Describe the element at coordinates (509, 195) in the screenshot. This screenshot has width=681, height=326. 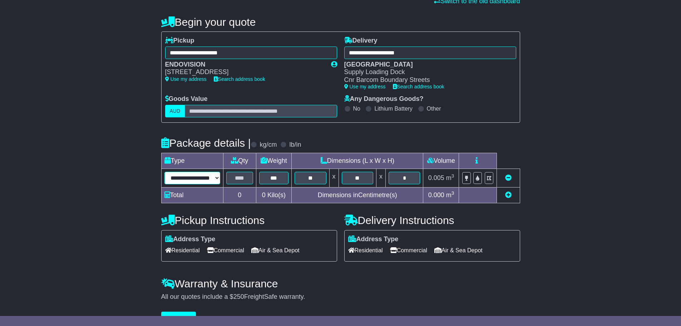
I see `a: Add new item` at that location.